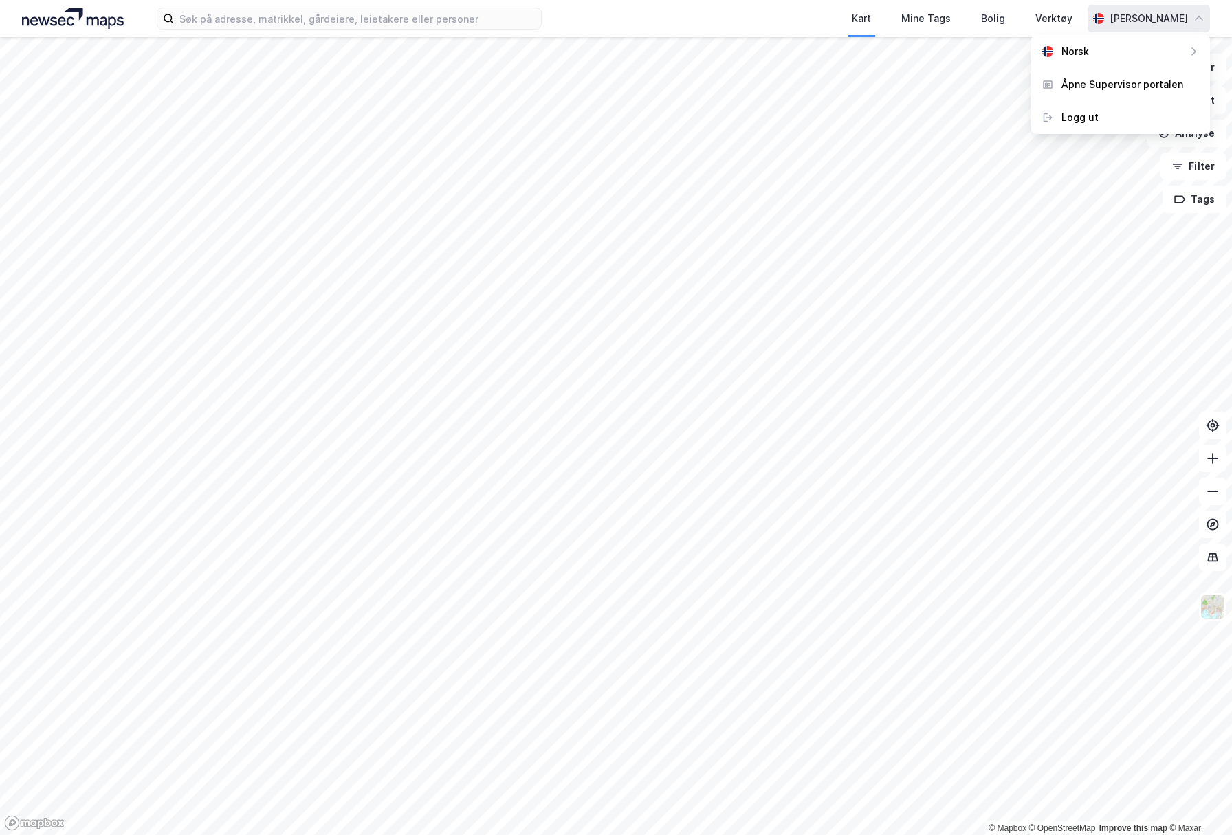  What do you see at coordinates (1062, 828) in the screenshot?
I see `a: OpenStreetMap` at bounding box center [1062, 828].